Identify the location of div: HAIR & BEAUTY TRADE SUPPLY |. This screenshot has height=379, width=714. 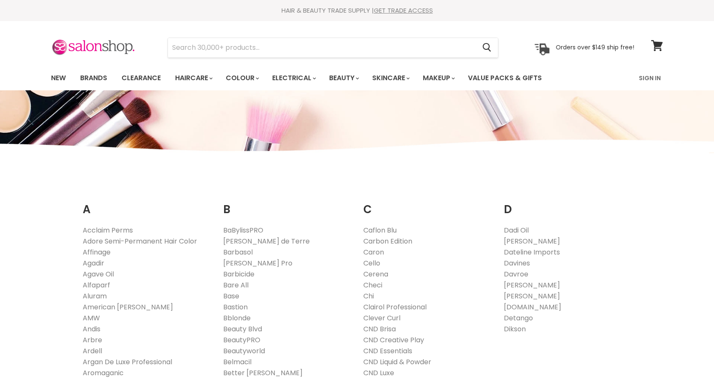
(357, 11).